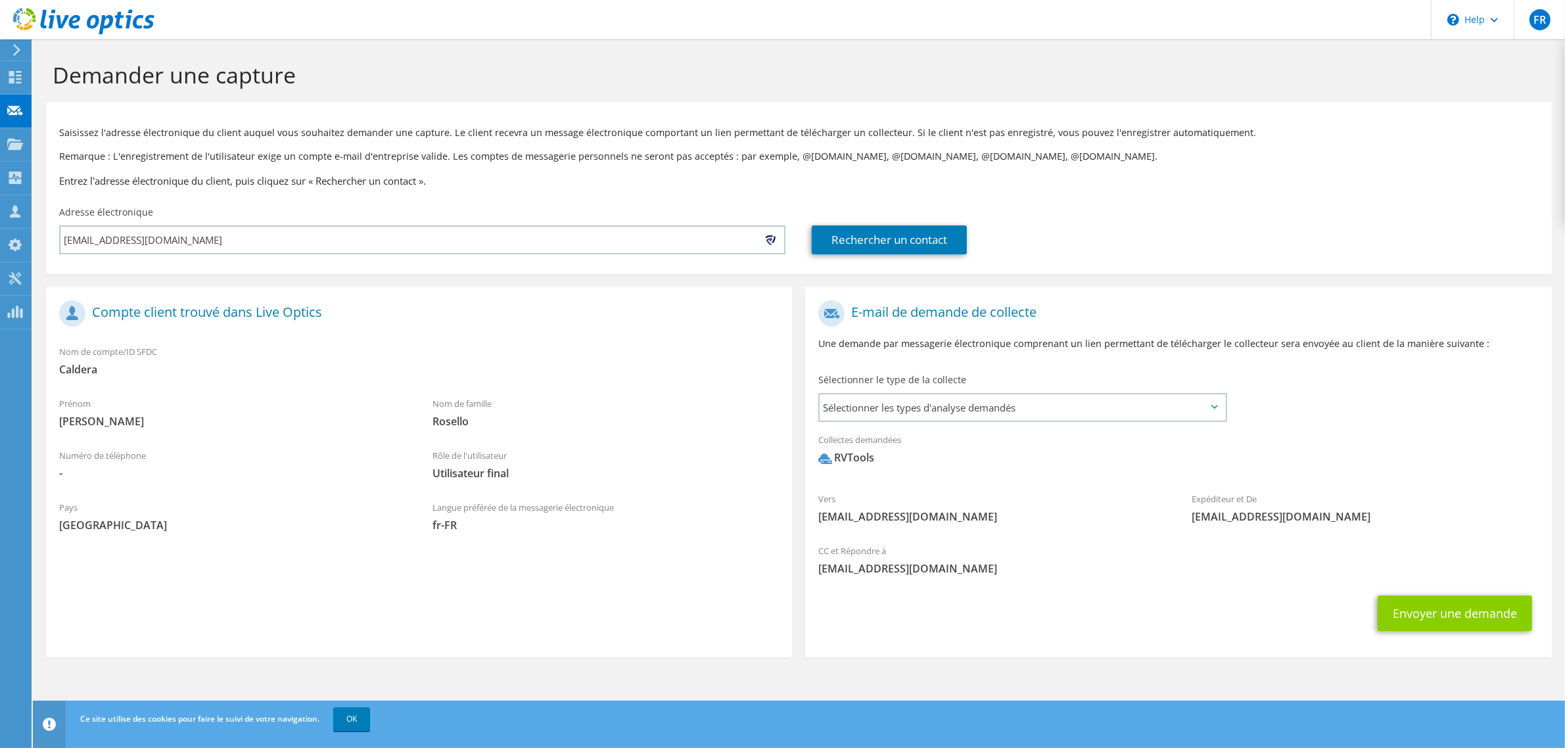 The width and height of the screenshot is (1565, 748). Describe the element at coordinates (606, 421) in the screenshot. I see `span: Rosello` at that location.